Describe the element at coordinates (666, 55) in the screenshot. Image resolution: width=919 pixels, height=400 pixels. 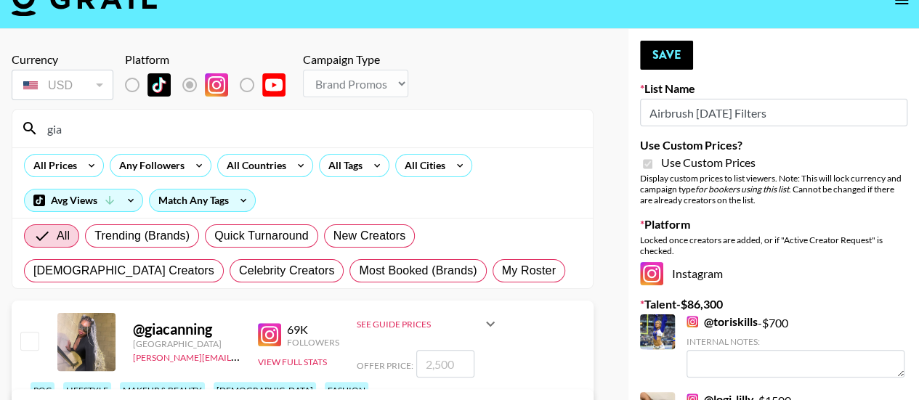
I see `button: Save` at that location.